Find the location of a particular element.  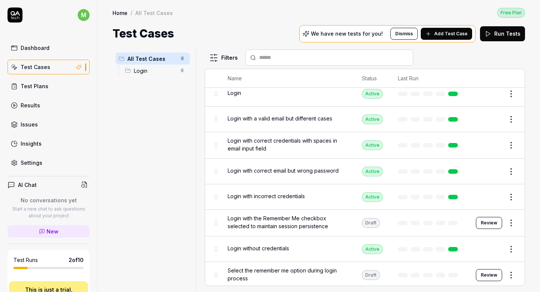

p: No conversations yet is located at coordinates (48, 200).